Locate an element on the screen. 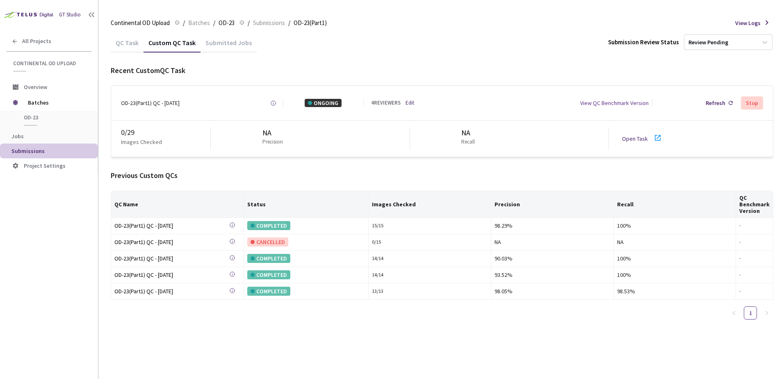  th: Precision is located at coordinates (553, 204).